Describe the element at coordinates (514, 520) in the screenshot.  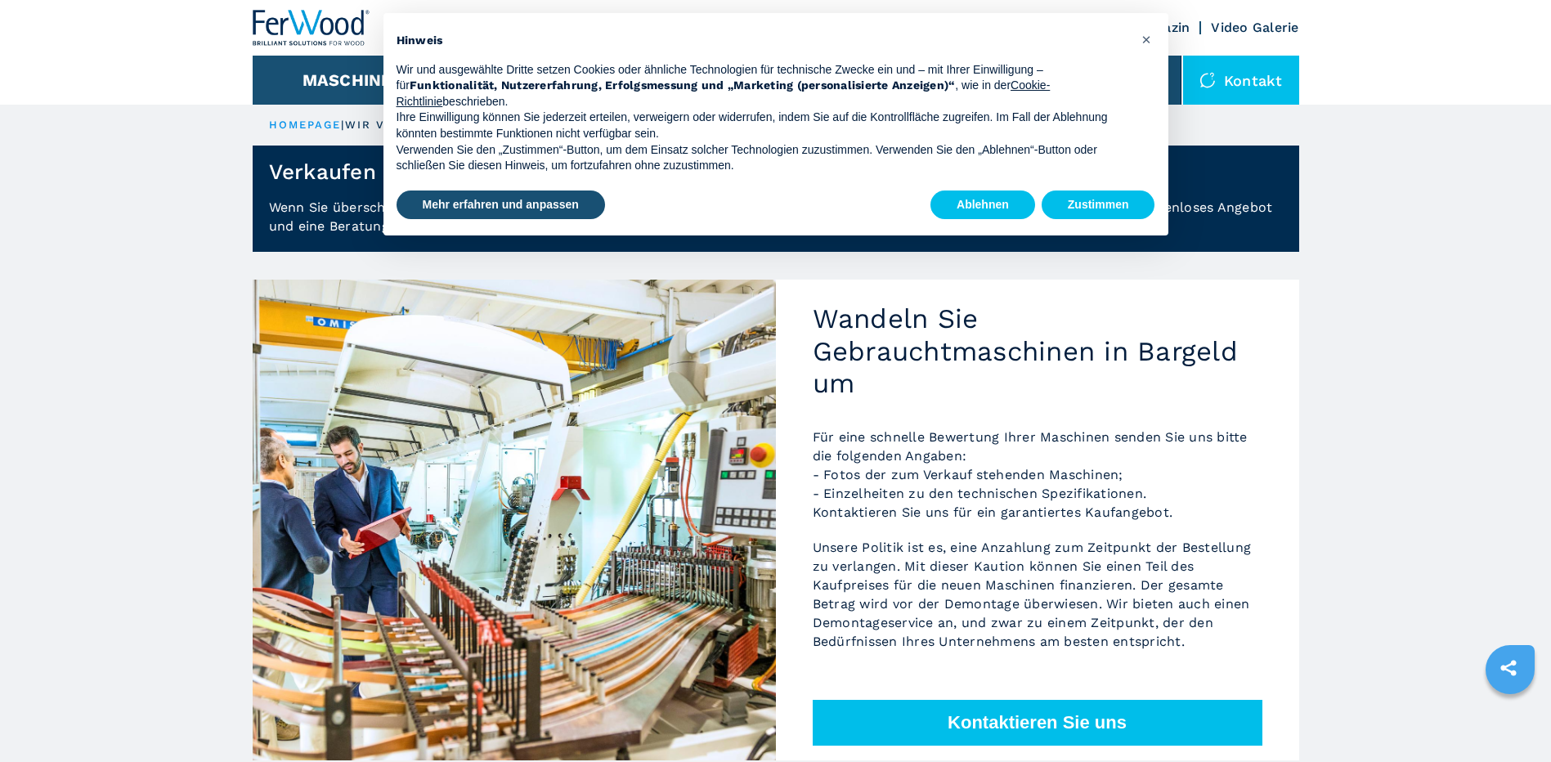
I see `img: Wandeln Sie Gebrauchtmaschinen in Bargeld um` at that location.